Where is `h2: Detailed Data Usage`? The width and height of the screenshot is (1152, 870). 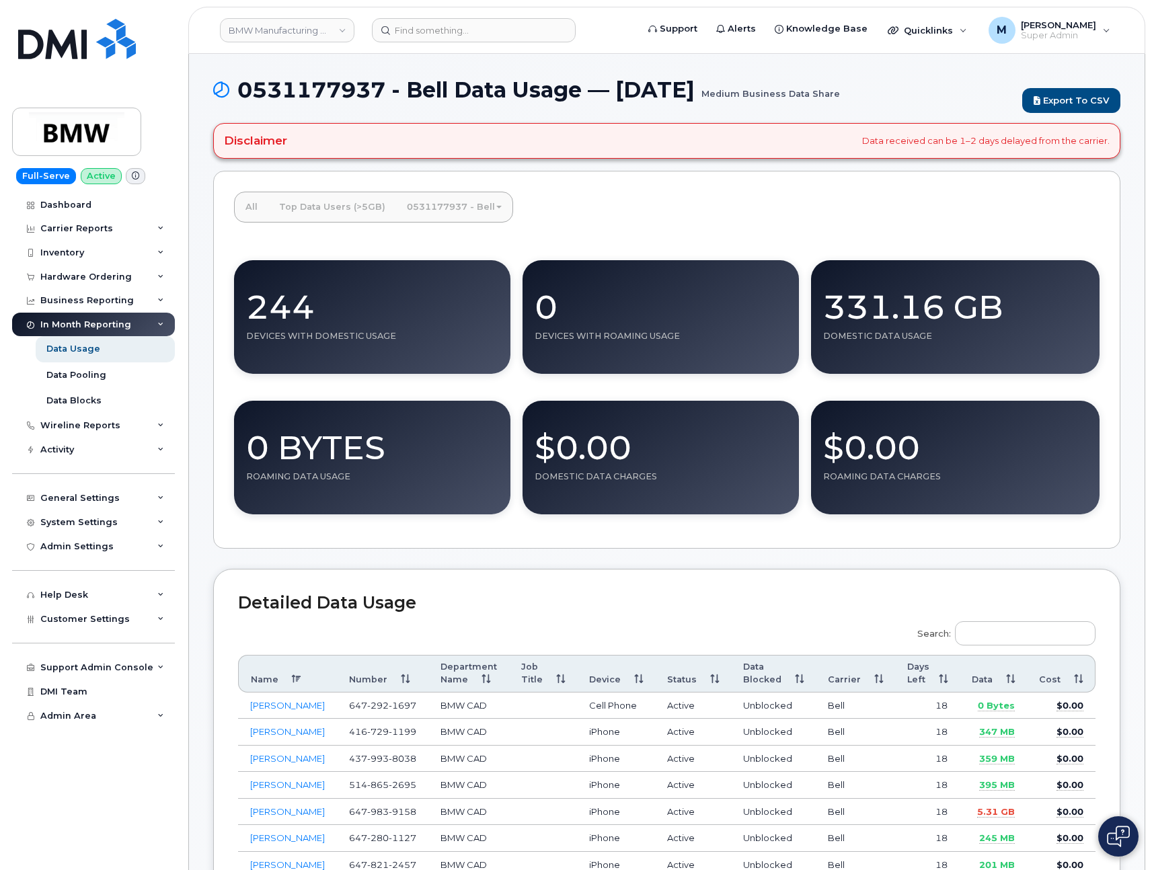
h2: Detailed Data Usage is located at coordinates (666, 603).